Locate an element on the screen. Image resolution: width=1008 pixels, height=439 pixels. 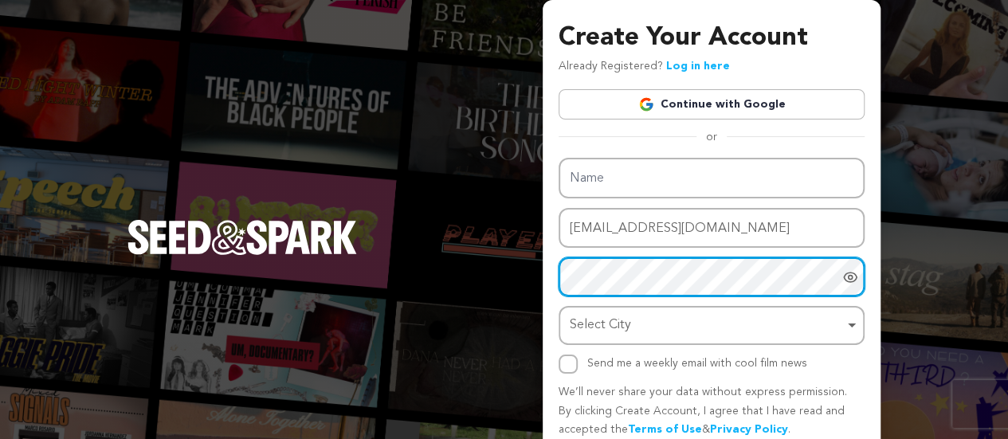
p: Already Registered? is located at coordinates (644, 67).